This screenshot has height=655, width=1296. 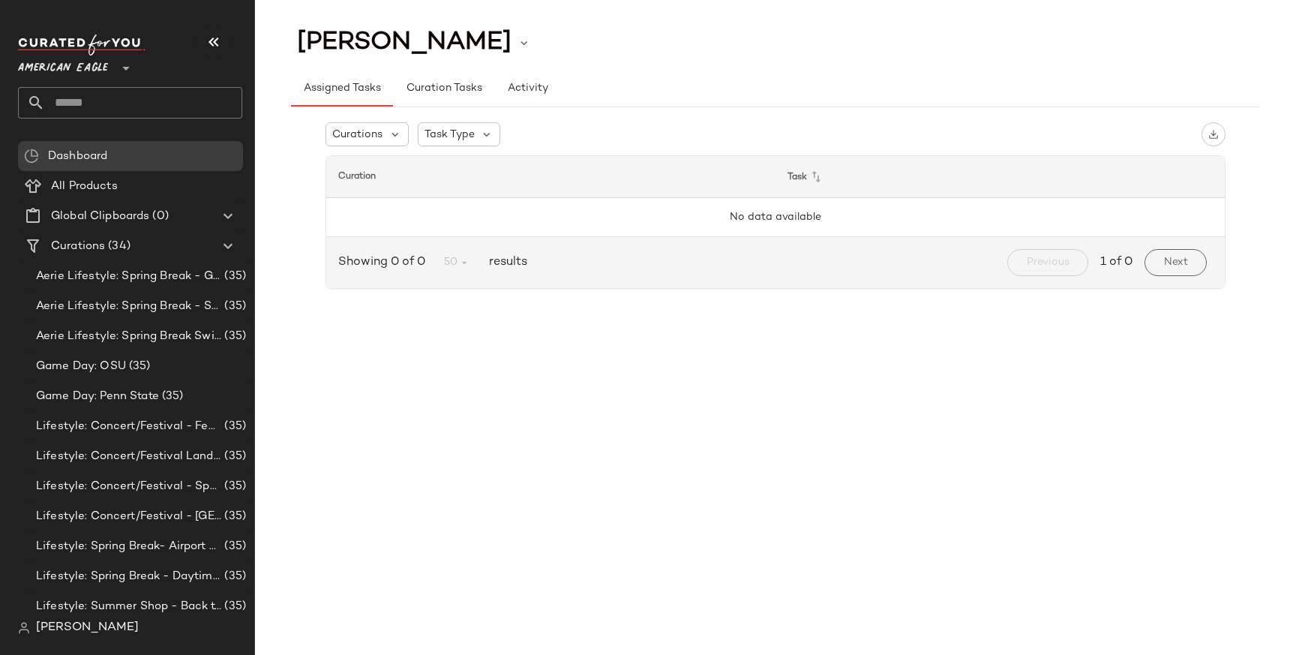 What do you see at coordinates (158, 216) in the screenshot?
I see `span: (0)` at bounding box center [158, 216].